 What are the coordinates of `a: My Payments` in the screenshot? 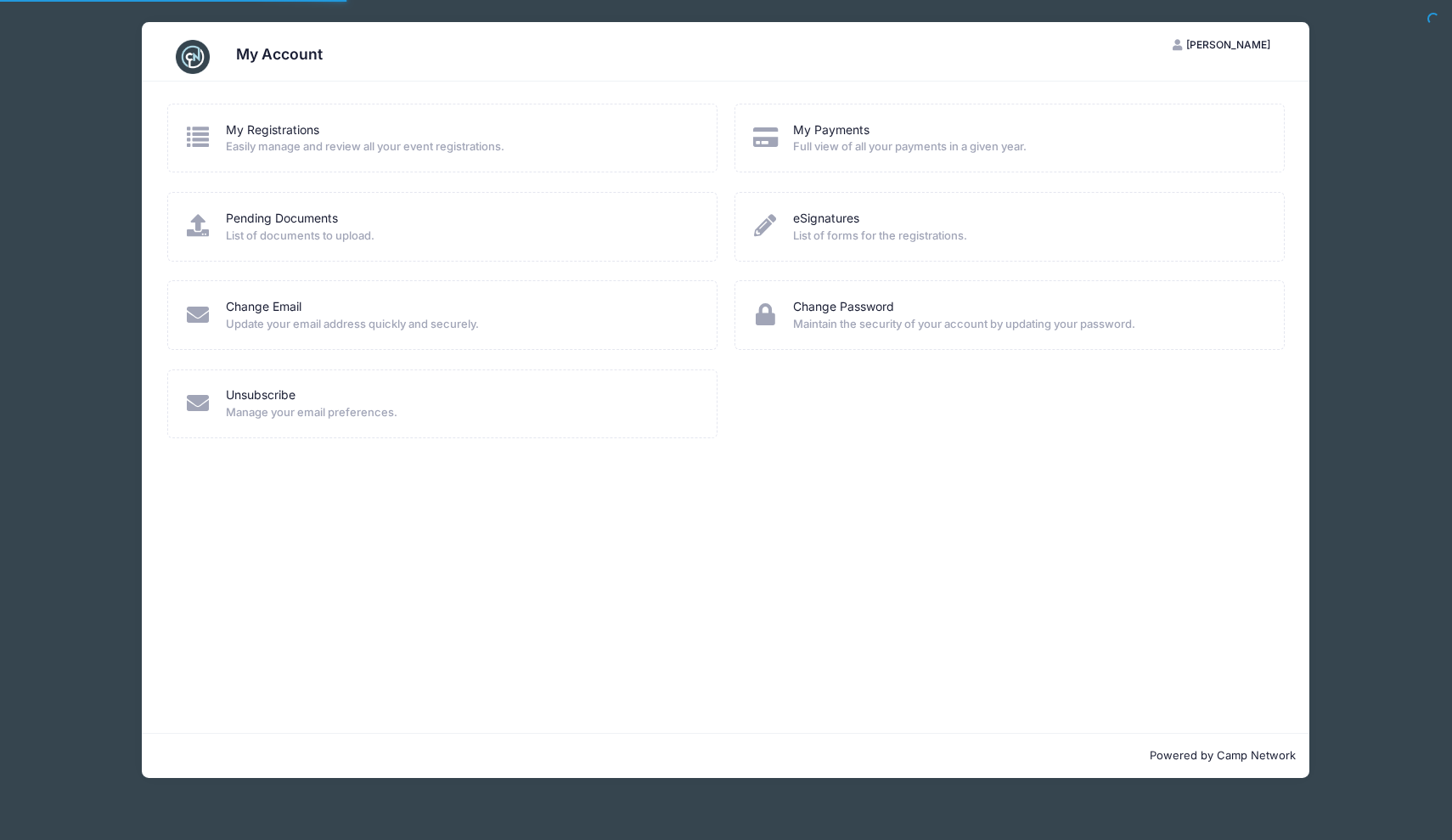 It's located at (831, 130).